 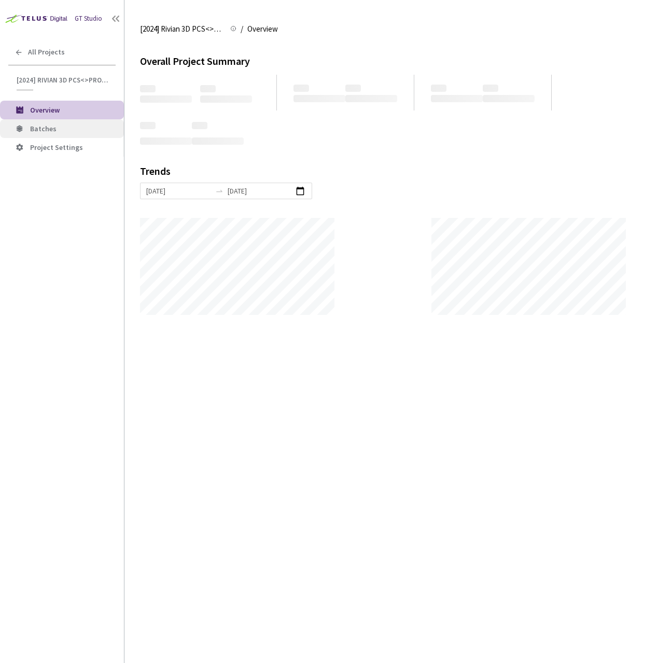 I want to click on div: GT Studio, so click(x=88, y=19).